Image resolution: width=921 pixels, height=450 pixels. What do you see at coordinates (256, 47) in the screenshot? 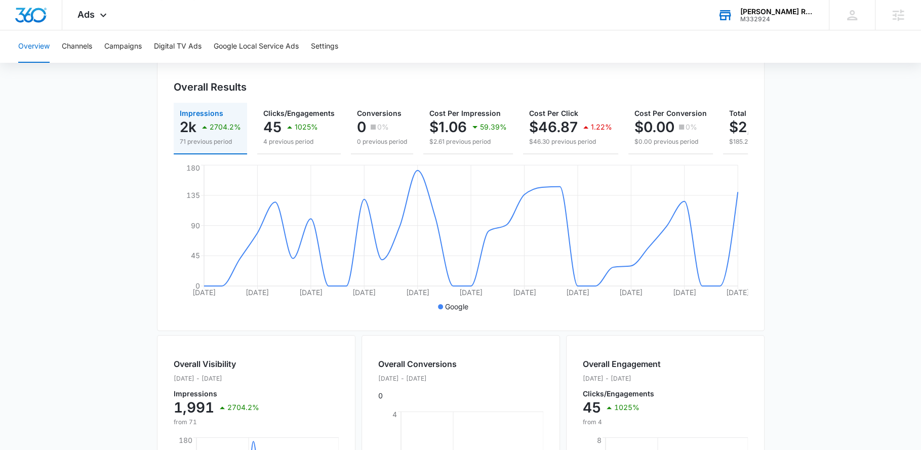
I see `button: Google Local Service Ads` at bounding box center [256, 47].